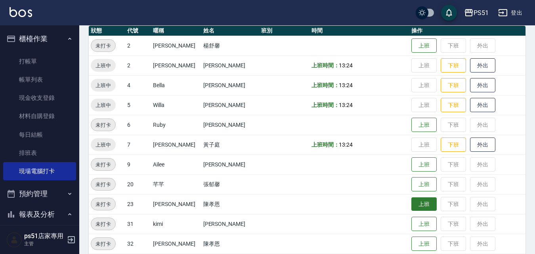  I want to click on td: 芊芊, so click(176, 184).